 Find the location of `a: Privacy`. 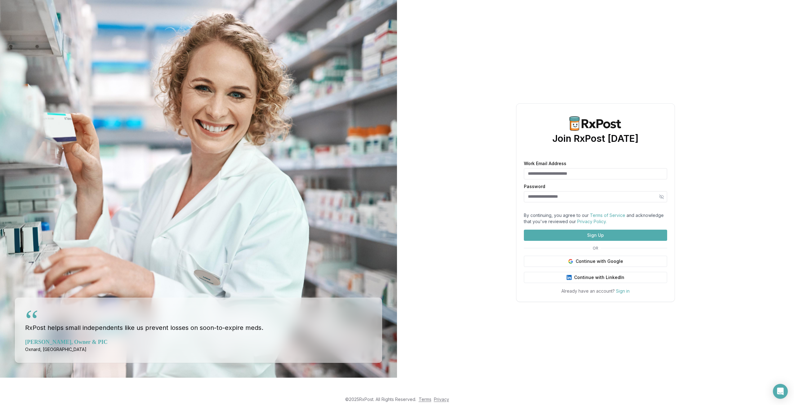

a: Privacy is located at coordinates (441, 399).